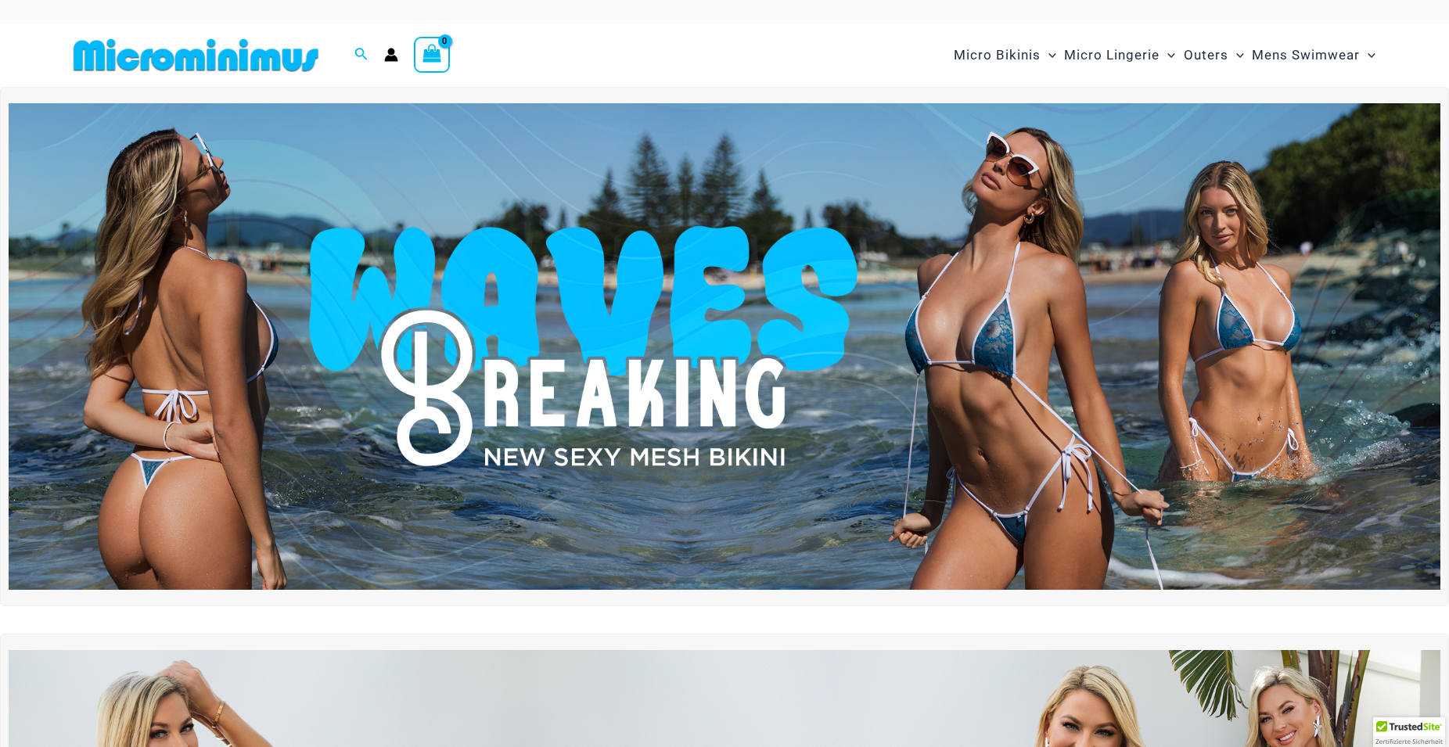 The width and height of the screenshot is (1449, 747). I want to click on a: Search icon link, so click(361, 55).